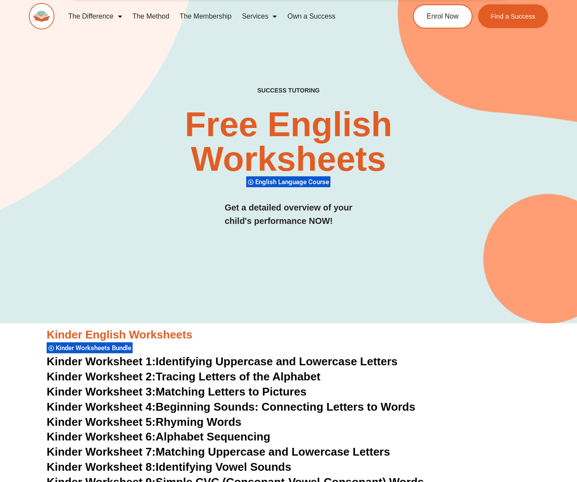 The height and width of the screenshot is (482, 577). What do you see at coordinates (151, 16) in the screenshot?
I see `a: The Method` at bounding box center [151, 16].